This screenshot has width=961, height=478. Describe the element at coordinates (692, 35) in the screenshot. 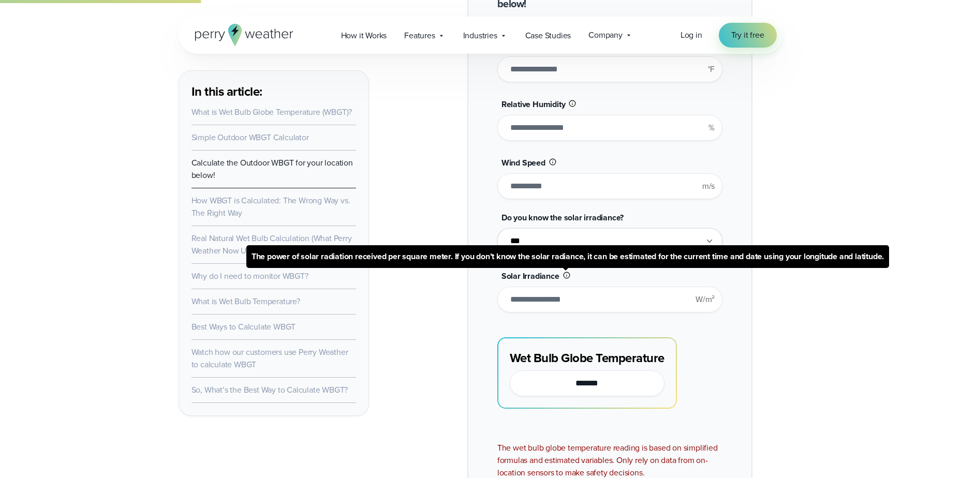

I see `span: Log in` at that location.